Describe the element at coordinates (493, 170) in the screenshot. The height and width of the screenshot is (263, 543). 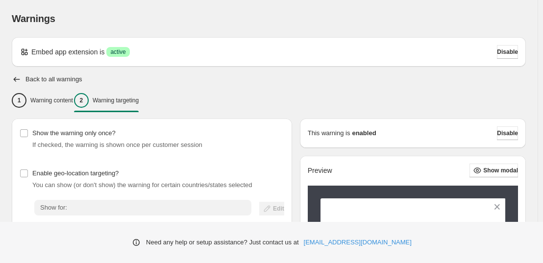
I see `button: Show modal` at that location.